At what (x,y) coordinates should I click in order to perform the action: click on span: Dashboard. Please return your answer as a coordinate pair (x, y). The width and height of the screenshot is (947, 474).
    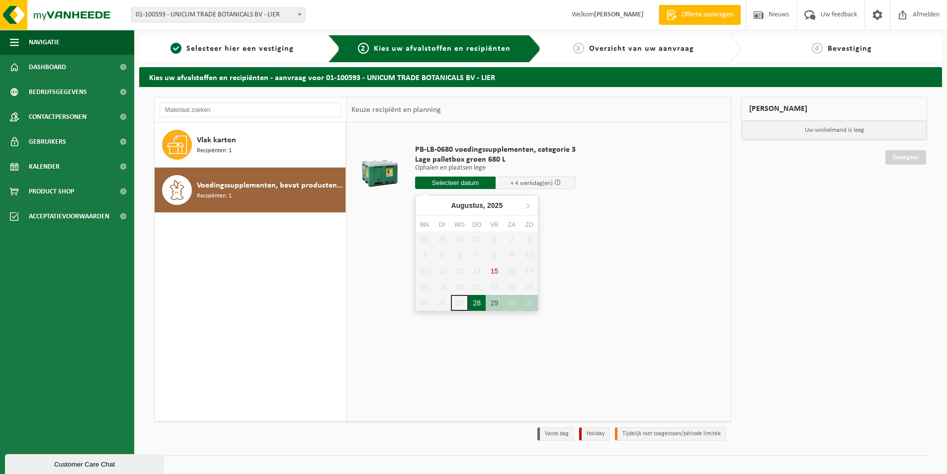
    Looking at the image, I should click on (47, 67).